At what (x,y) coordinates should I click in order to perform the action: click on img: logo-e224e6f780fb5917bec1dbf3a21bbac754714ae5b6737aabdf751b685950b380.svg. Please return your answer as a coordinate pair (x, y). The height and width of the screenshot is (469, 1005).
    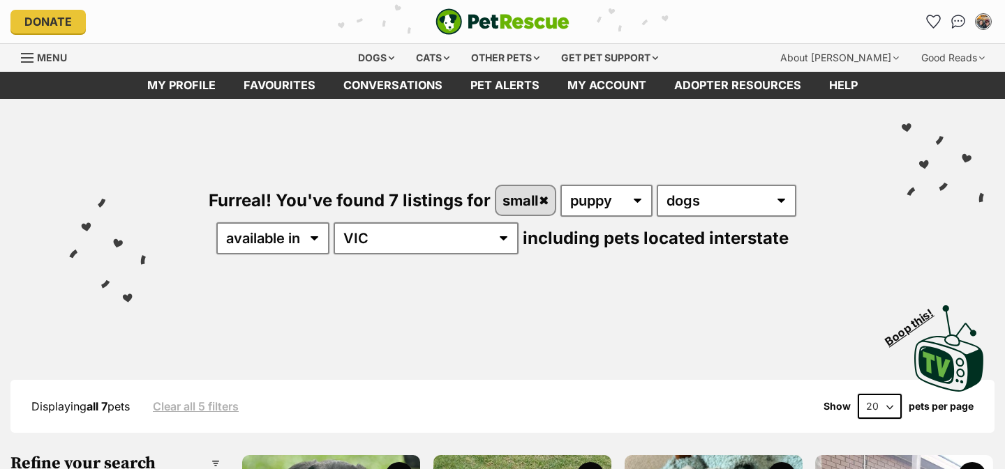
    Looking at the image, I should click on (502, 22).